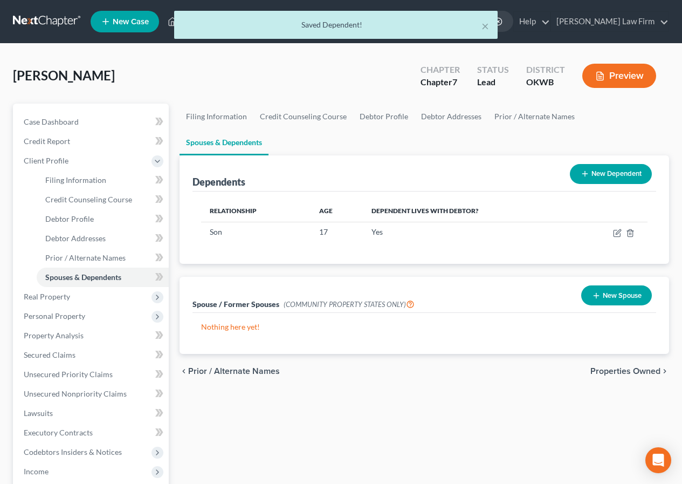 The height and width of the screenshot is (484, 682). What do you see at coordinates (51, 121) in the screenshot?
I see `span: Case Dashboard` at bounding box center [51, 121].